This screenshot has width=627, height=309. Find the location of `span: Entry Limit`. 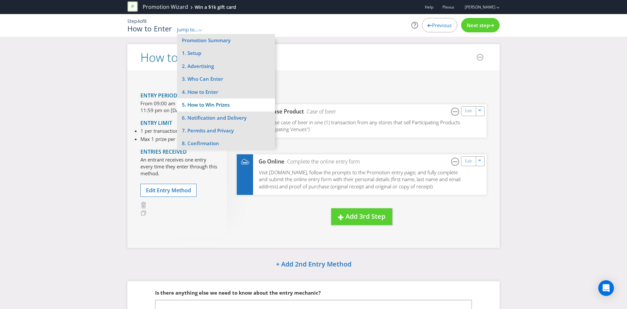

span: Entry Limit is located at coordinates (156, 123).